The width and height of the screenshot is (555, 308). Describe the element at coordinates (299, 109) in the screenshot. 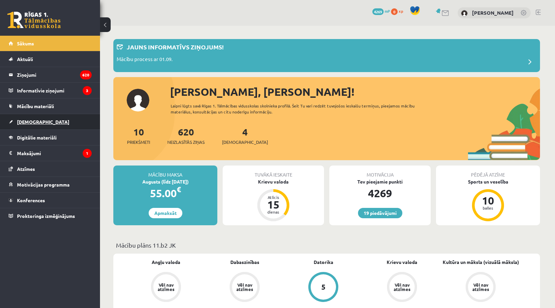

I see `div: Laipni lūgts savā Rīgas 1. Tālmācības vidusskolas skolnieka profilā. Šeit Tu vari redzēt tuvojošo...` at that location.